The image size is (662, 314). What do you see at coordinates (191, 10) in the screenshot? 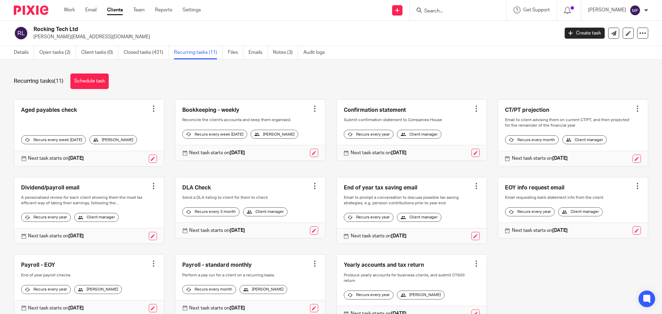
I see `a: Settings` at bounding box center [191, 10].